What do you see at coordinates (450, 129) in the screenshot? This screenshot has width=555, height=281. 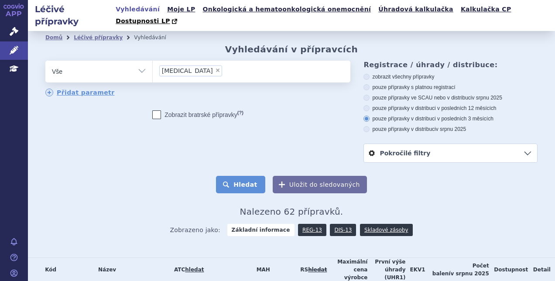 I see `label: pouze přípravky v distribuci` at bounding box center [450, 129].